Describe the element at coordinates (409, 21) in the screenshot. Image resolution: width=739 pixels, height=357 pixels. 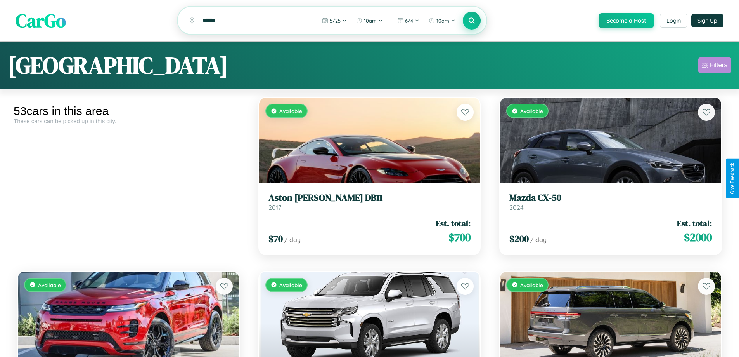
I see `span: 6 / 4` at that location.